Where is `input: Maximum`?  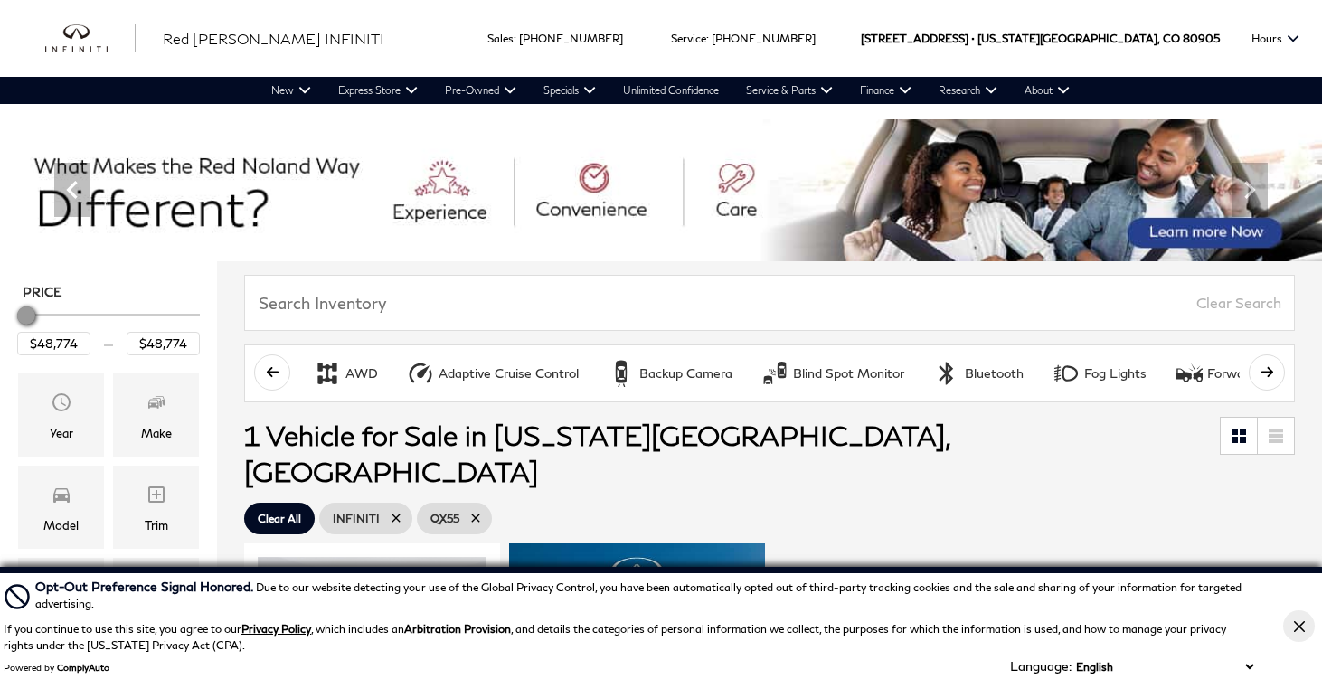 input: Maximum is located at coordinates (163, 343).